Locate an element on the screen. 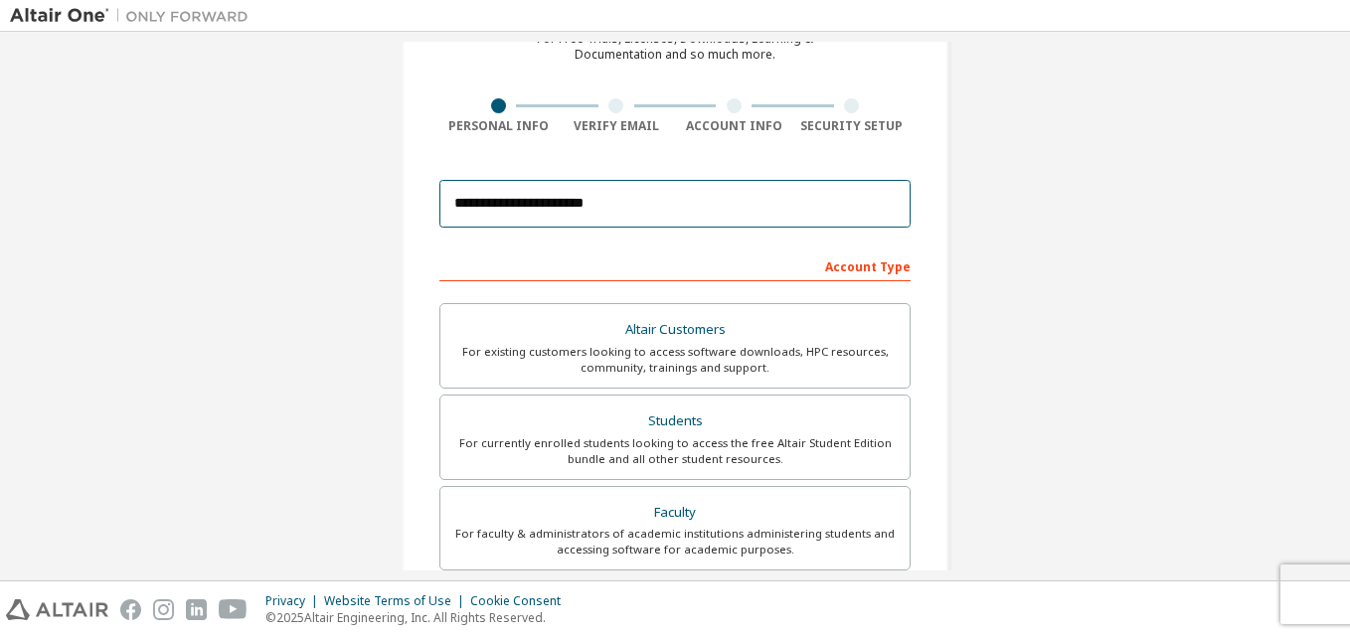 The image size is (1350, 638). div: For Free Trials, Licenses, Downloads, Learning & Documentation and so much more. is located at coordinates (675, 47).